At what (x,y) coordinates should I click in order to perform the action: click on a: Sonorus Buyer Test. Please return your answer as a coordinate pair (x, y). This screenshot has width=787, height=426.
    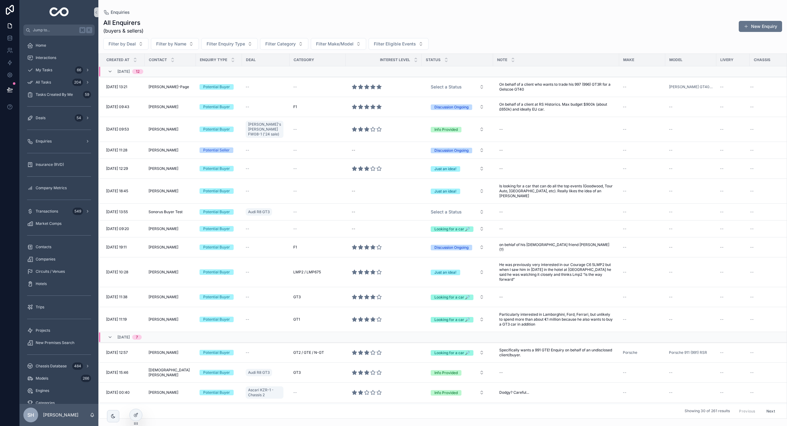
    Looking at the image, I should click on (170, 212).